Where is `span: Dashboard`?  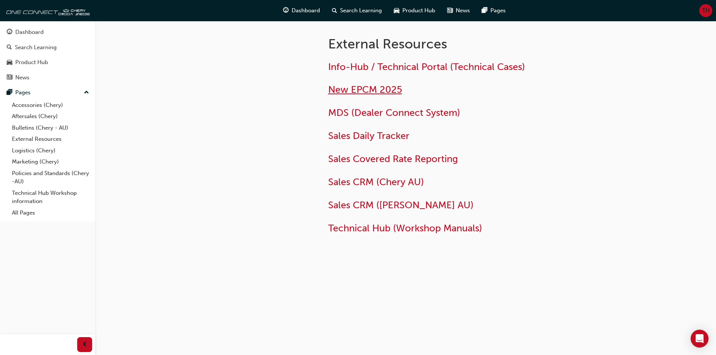 span: Dashboard is located at coordinates (306, 10).